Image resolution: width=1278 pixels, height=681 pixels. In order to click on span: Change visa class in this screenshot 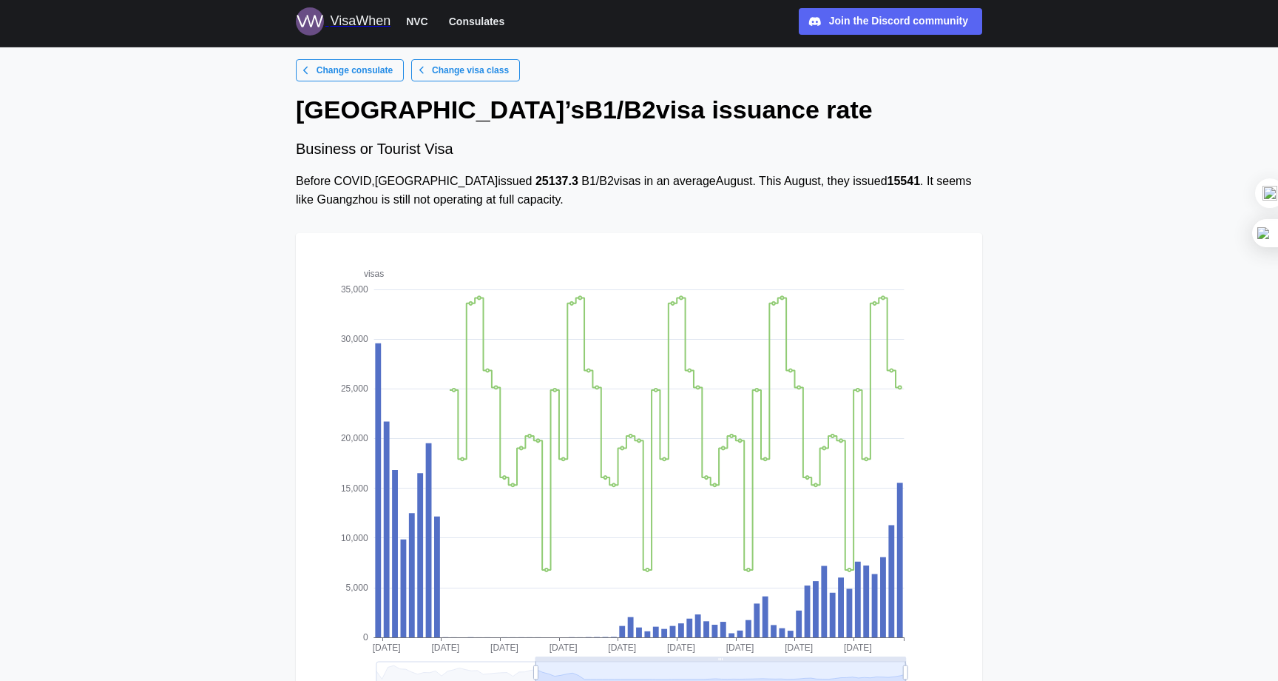, I will do `click(470, 70)`.